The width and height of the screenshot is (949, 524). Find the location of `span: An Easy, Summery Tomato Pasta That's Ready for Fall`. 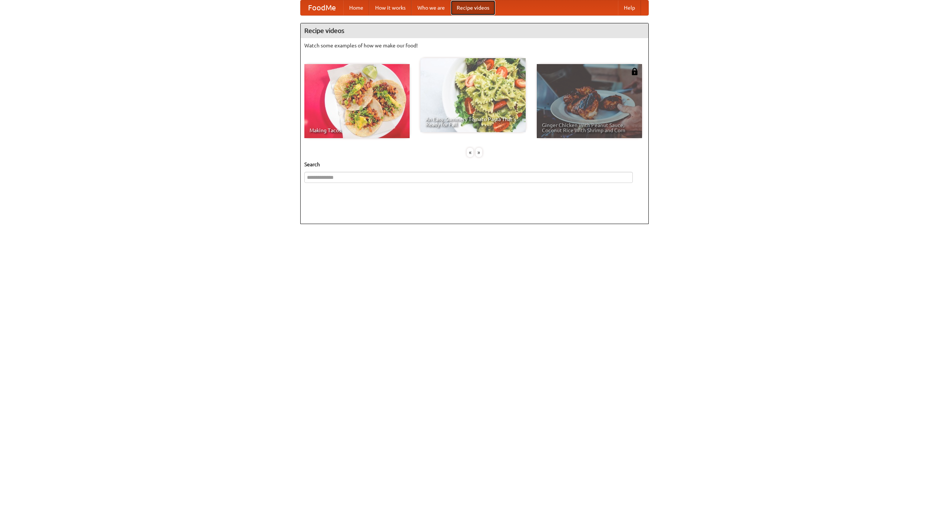

span: An Easy, Summery Tomato Pasta That's Ready for Fall is located at coordinates (473, 122).